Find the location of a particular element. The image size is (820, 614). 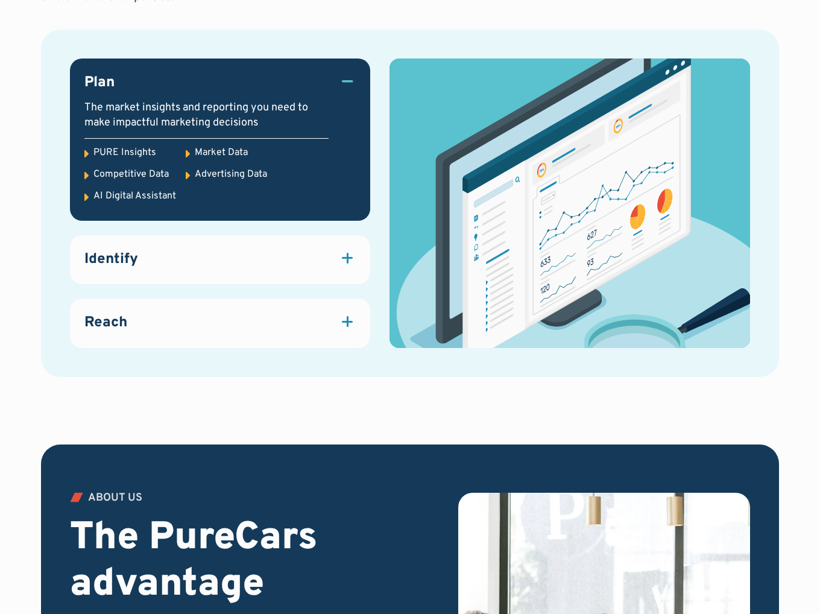

div: Advertising Data is located at coordinates (231, 174).